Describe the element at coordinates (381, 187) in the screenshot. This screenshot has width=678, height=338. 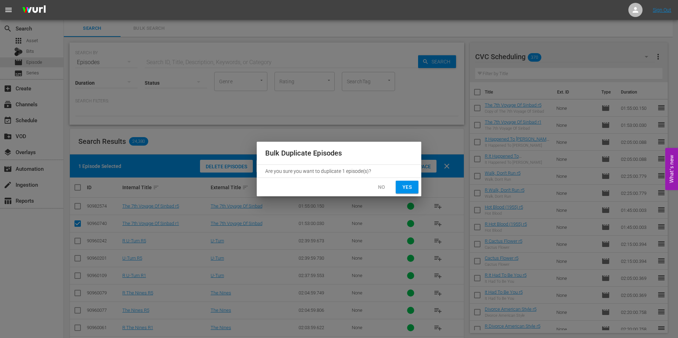
I see `span: No` at that location.